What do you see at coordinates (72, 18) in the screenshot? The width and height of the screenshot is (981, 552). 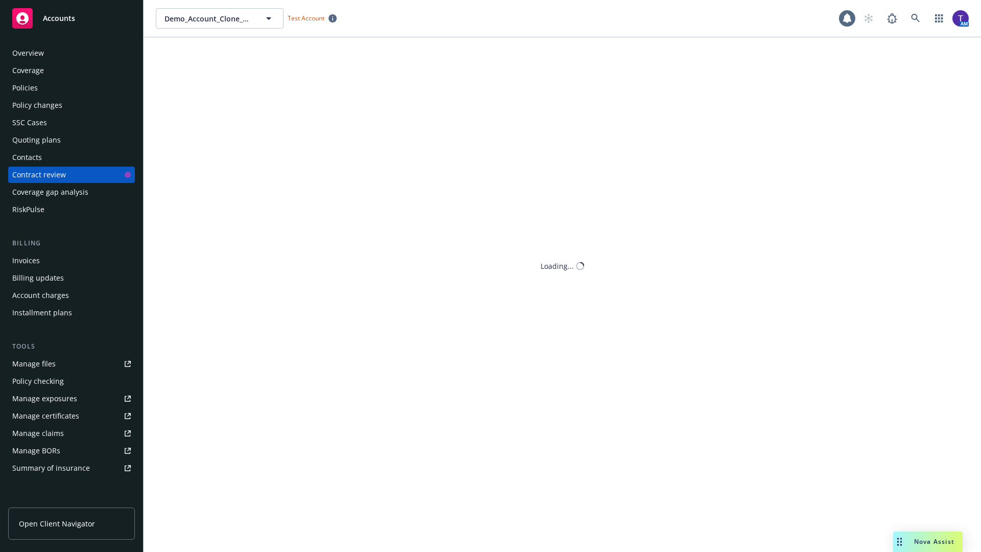 I see `a: Accounts` at bounding box center [72, 18].